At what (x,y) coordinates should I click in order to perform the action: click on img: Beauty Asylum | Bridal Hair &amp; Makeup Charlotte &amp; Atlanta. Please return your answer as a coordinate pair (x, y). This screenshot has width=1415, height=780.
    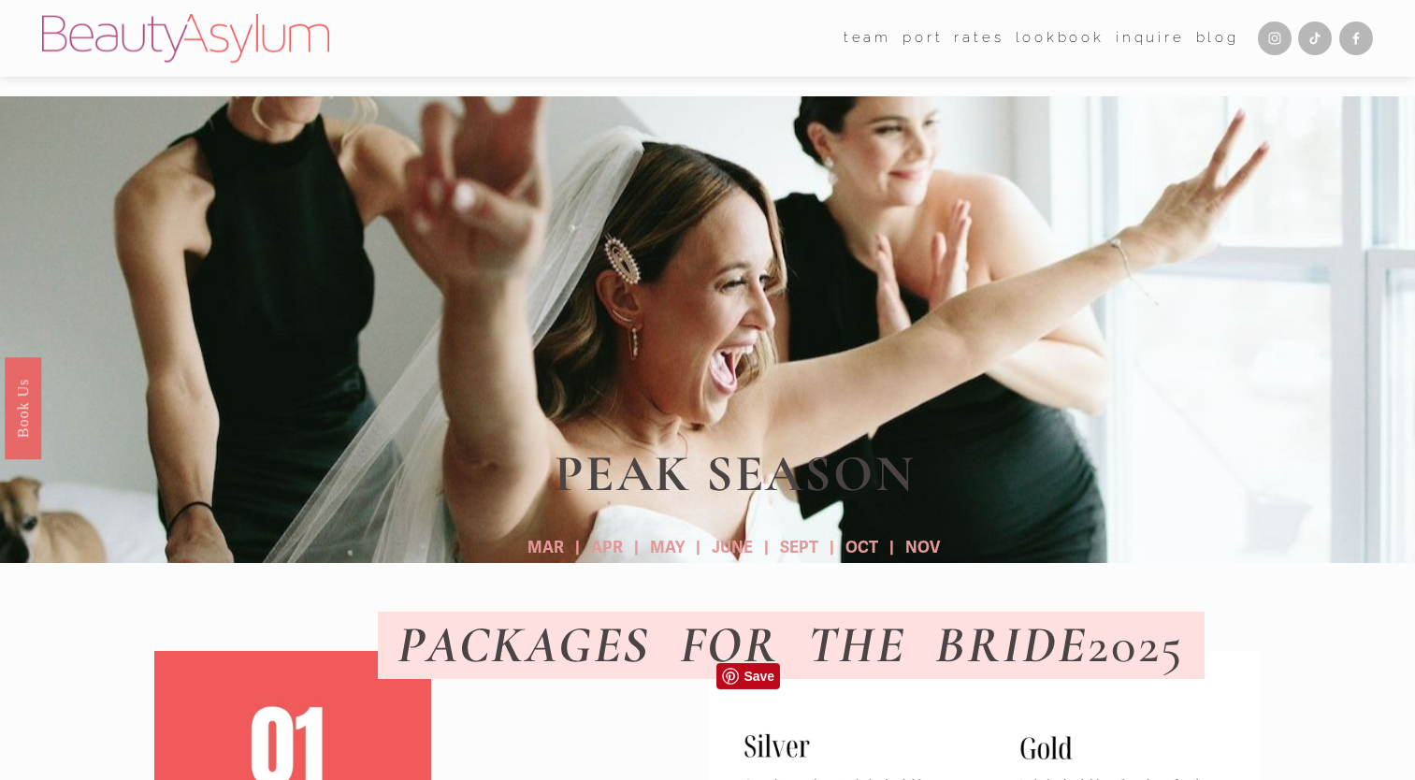
    Looking at the image, I should click on (185, 38).